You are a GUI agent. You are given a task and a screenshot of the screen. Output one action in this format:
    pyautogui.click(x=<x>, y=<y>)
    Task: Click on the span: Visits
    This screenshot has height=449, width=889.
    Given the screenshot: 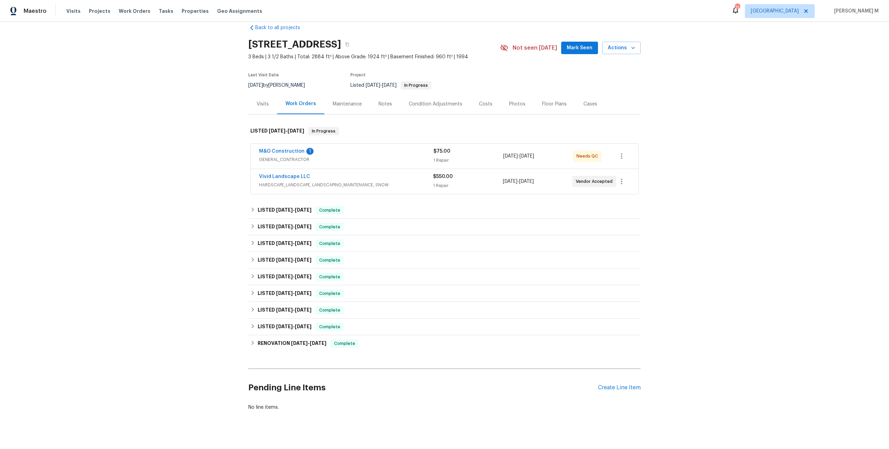 What is the action you would take?
    pyautogui.click(x=73, y=11)
    